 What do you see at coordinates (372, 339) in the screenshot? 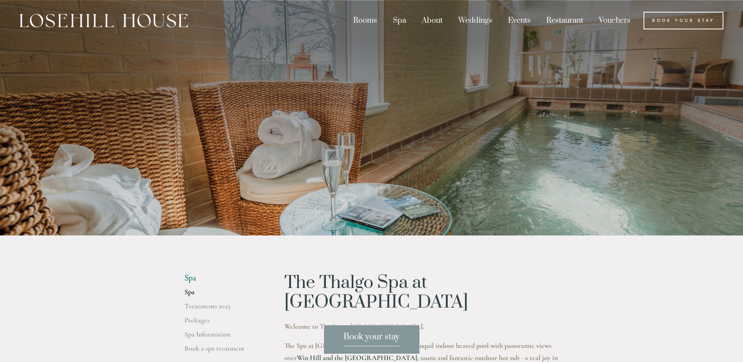
I see `a: Book your stay` at bounding box center [372, 339].